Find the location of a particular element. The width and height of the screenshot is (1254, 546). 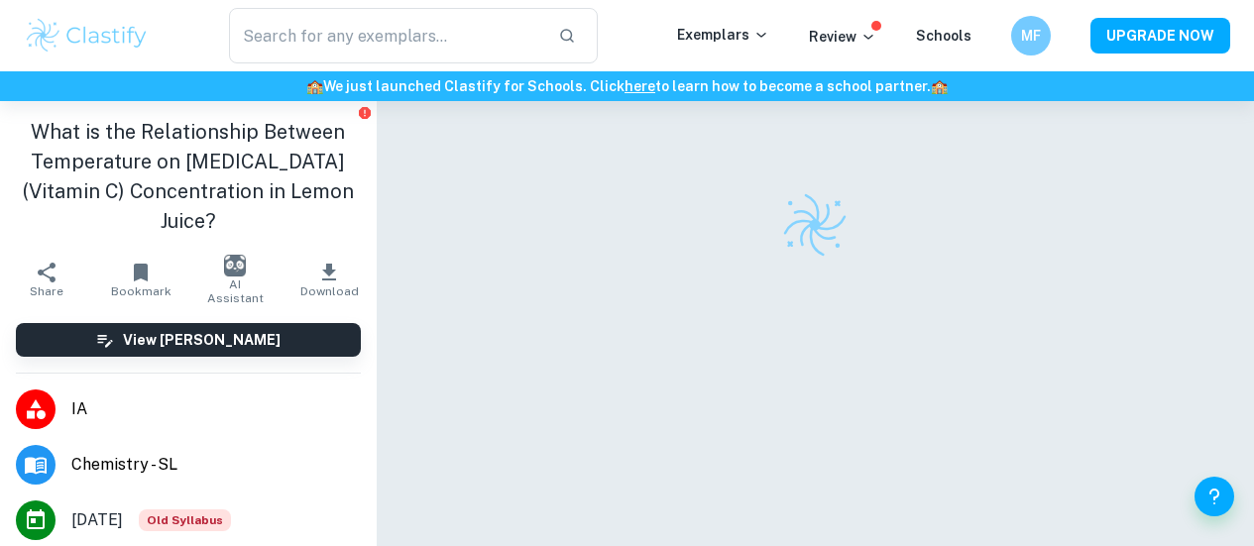

input: Search for any exemplars... is located at coordinates (386, 36).